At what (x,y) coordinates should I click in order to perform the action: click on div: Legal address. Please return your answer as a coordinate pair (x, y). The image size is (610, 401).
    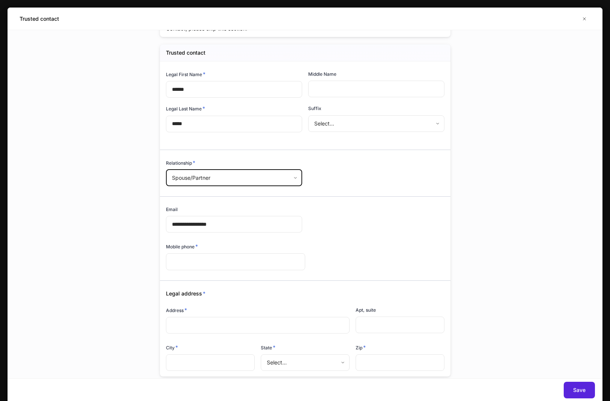
    Looking at the image, I should click on (302, 289).